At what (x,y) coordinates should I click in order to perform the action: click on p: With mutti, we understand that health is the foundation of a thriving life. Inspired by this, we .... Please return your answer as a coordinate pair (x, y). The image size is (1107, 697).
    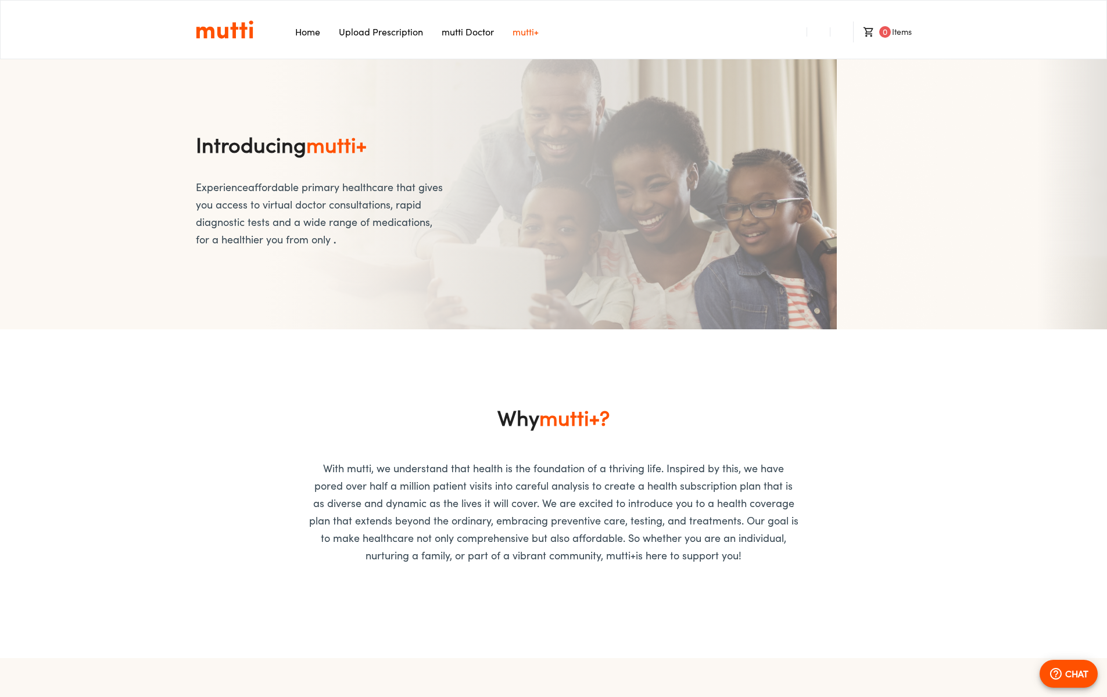
    Looking at the image, I should click on (553, 512).